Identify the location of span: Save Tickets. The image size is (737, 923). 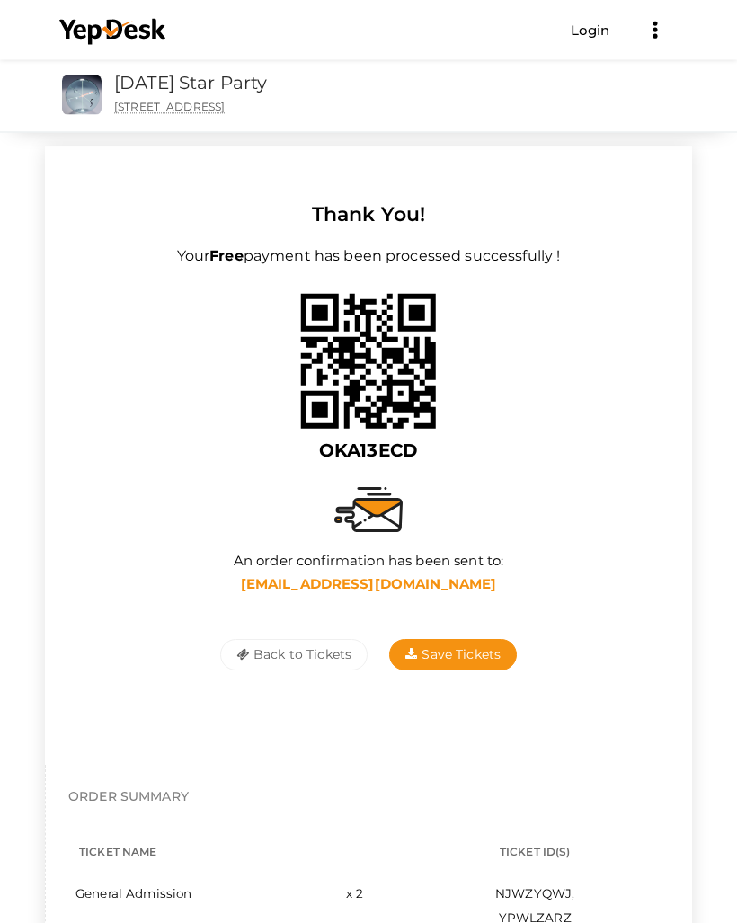
(453, 655).